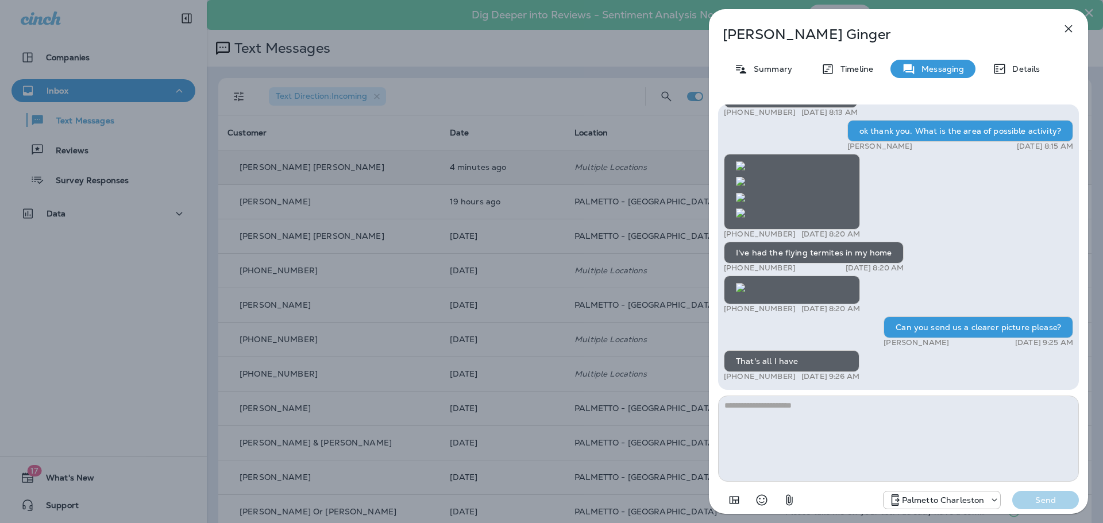 This screenshot has height=523, width=1103. What do you see at coordinates (978, 327) in the screenshot?
I see `div: Can you send us a clearer picture please?` at bounding box center [978, 327].